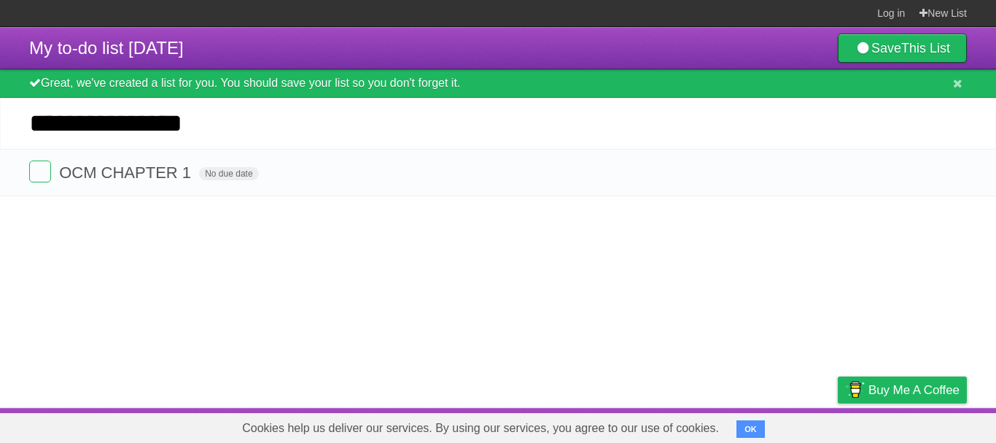 The image size is (996, 443). What do you see at coordinates (127, 172) in the screenshot?
I see `span: OCM CHAPTER 1` at bounding box center [127, 172].